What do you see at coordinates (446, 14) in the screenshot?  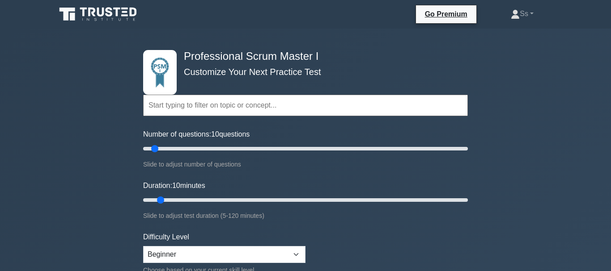 I see `a: Go Premium` at bounding box center [446, 14].